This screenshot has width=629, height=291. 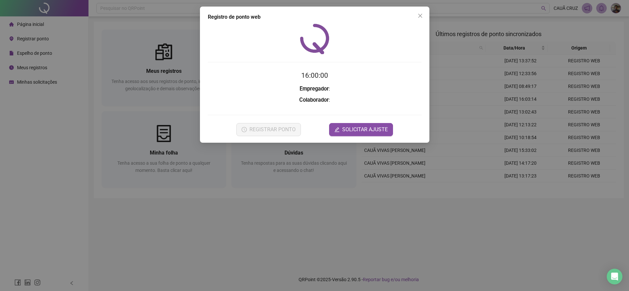 What do you see at coordinates (315, 39) in the screenshot?
I see `img: QRPoint` at bounding box center [315, 39].